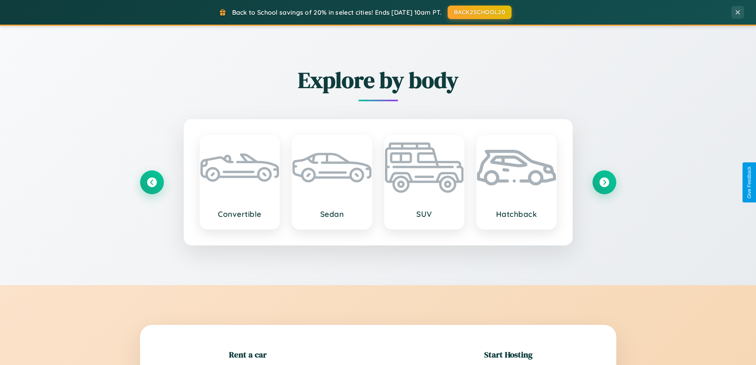 This screenshot has height=365, width=756. What do you see at coordinates (378, 80) in the screenshot?
I see `h2: Explore by body` at bounding box center [378, 80].